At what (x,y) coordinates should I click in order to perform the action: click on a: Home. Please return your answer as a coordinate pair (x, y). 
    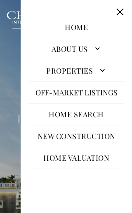
    Looking at the image, I should click on (76, 27).